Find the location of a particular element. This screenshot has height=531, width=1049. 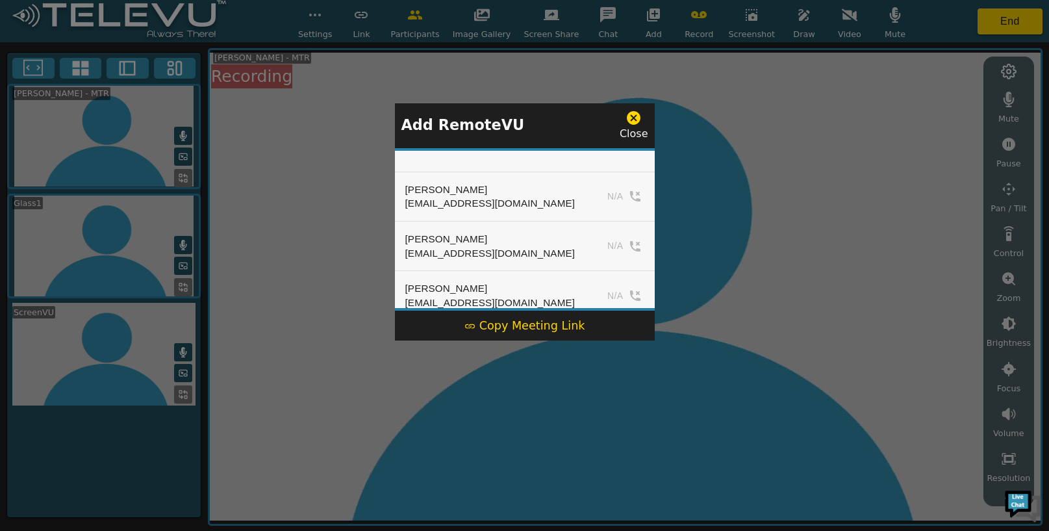

div: Minimize live chat window is located at coordinates (229, 22).